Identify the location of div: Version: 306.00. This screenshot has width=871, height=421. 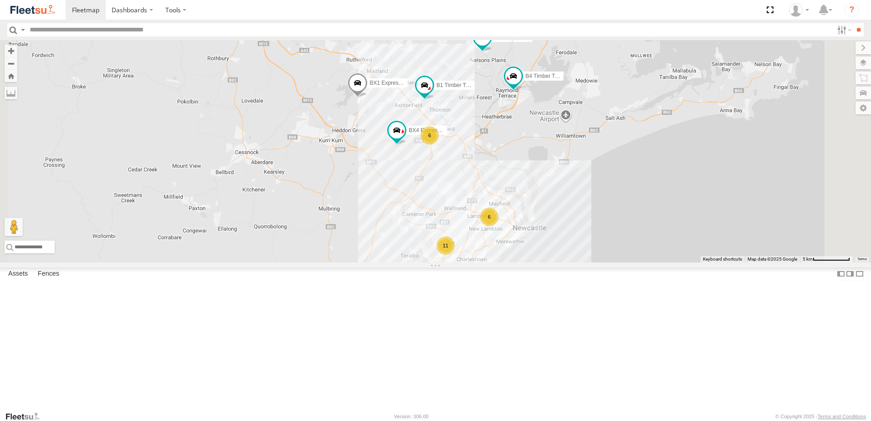
(411, 416).